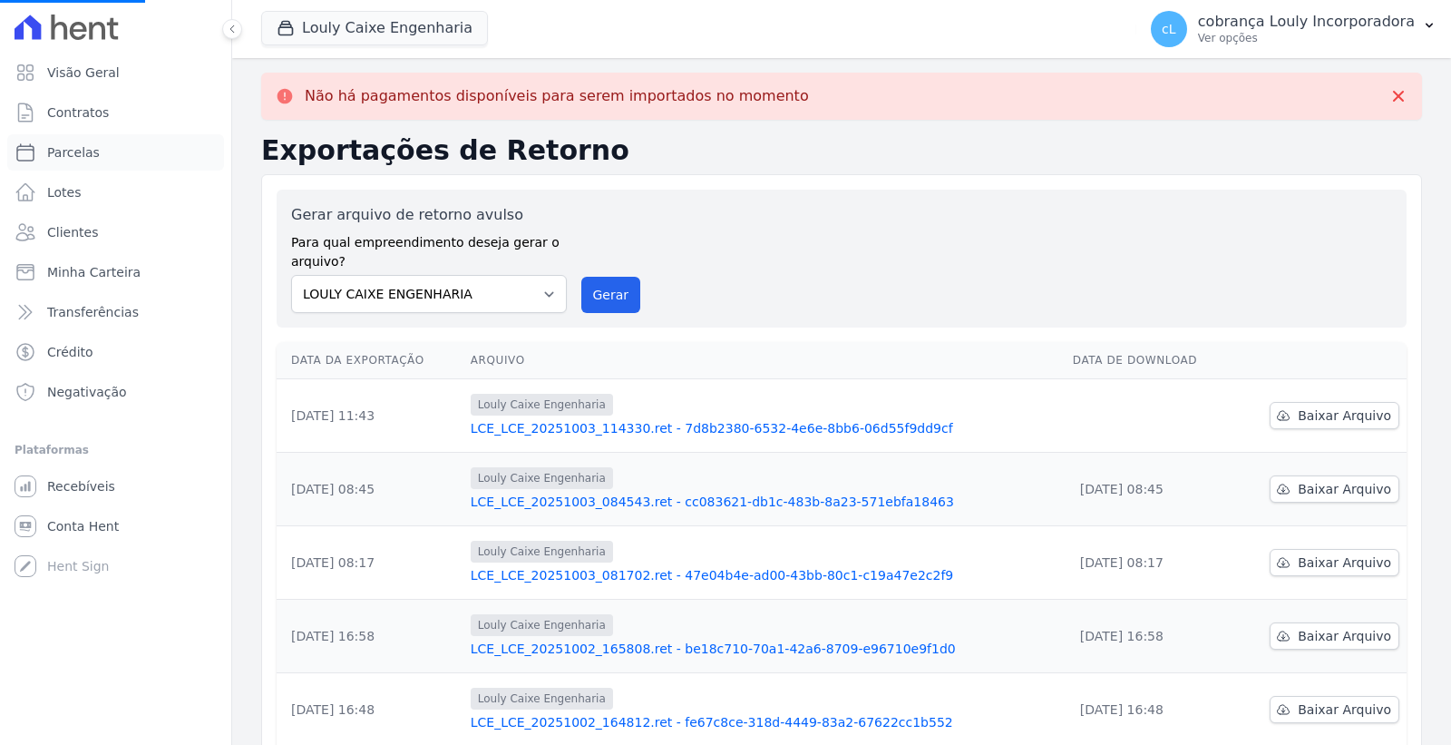 The width and height of the screenshot is (1451, 745). I want to click on th: Data de Download, so click(1149, 360).